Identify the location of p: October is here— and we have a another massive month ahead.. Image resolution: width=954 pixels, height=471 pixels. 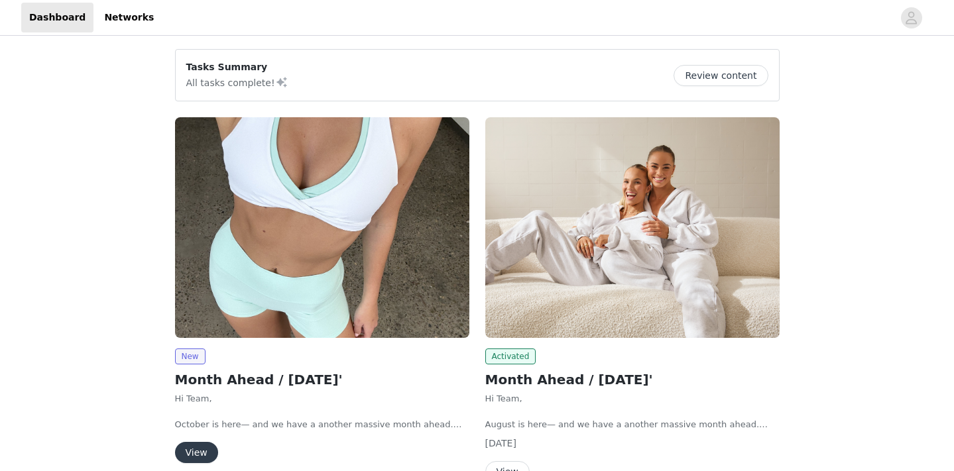
(322, 425).